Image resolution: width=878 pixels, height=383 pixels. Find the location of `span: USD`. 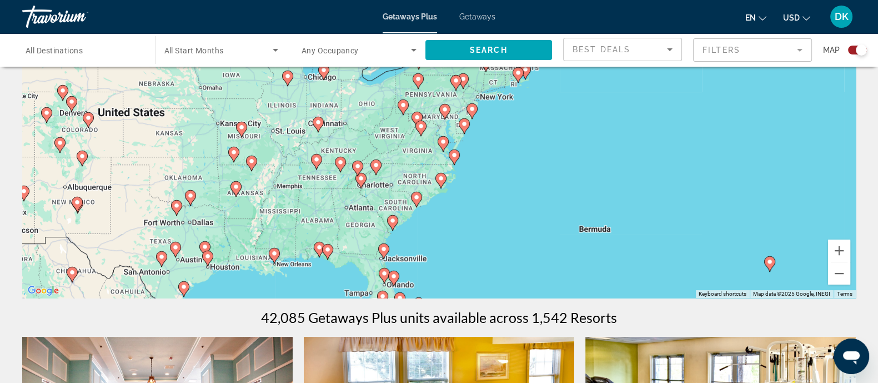

span: USD is located at coordinates (791, 18).